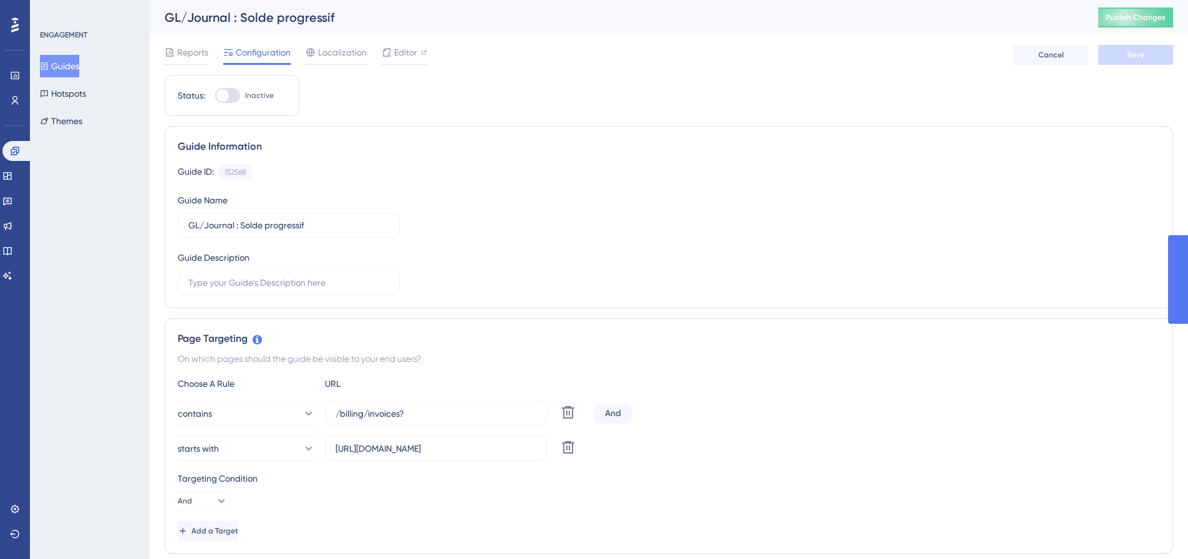 The width and height of the screenshot is (1188, 559). I want to click on button: Themes, so click(61, 121).